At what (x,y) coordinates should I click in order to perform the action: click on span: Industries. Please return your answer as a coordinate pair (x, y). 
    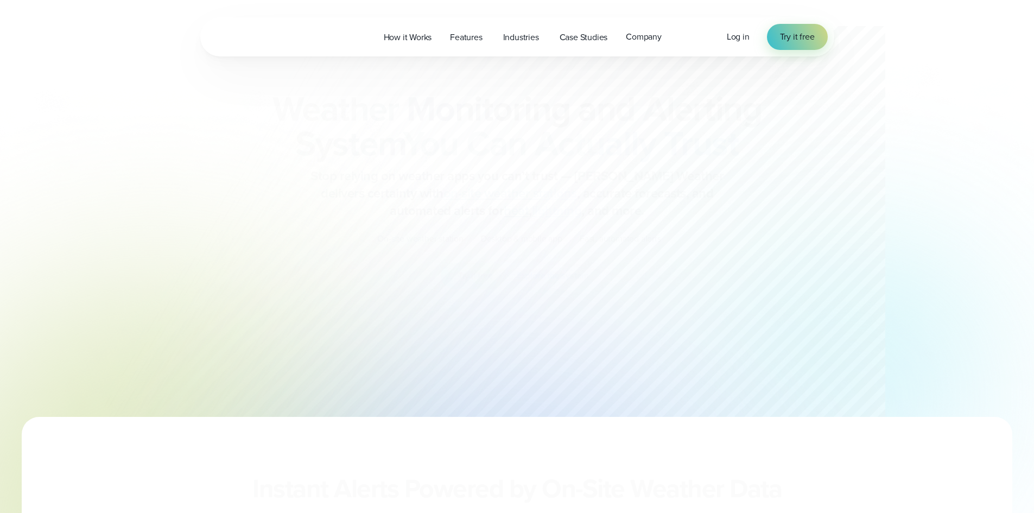
    Looking at the image, I should click on (521, 37).